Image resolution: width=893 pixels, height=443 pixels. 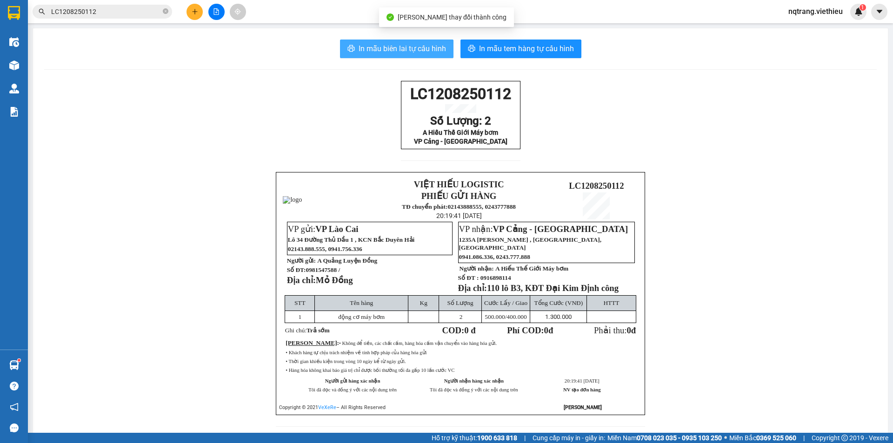 I want to click on span: Số Lượng: 2, so click(x=460, y=121).